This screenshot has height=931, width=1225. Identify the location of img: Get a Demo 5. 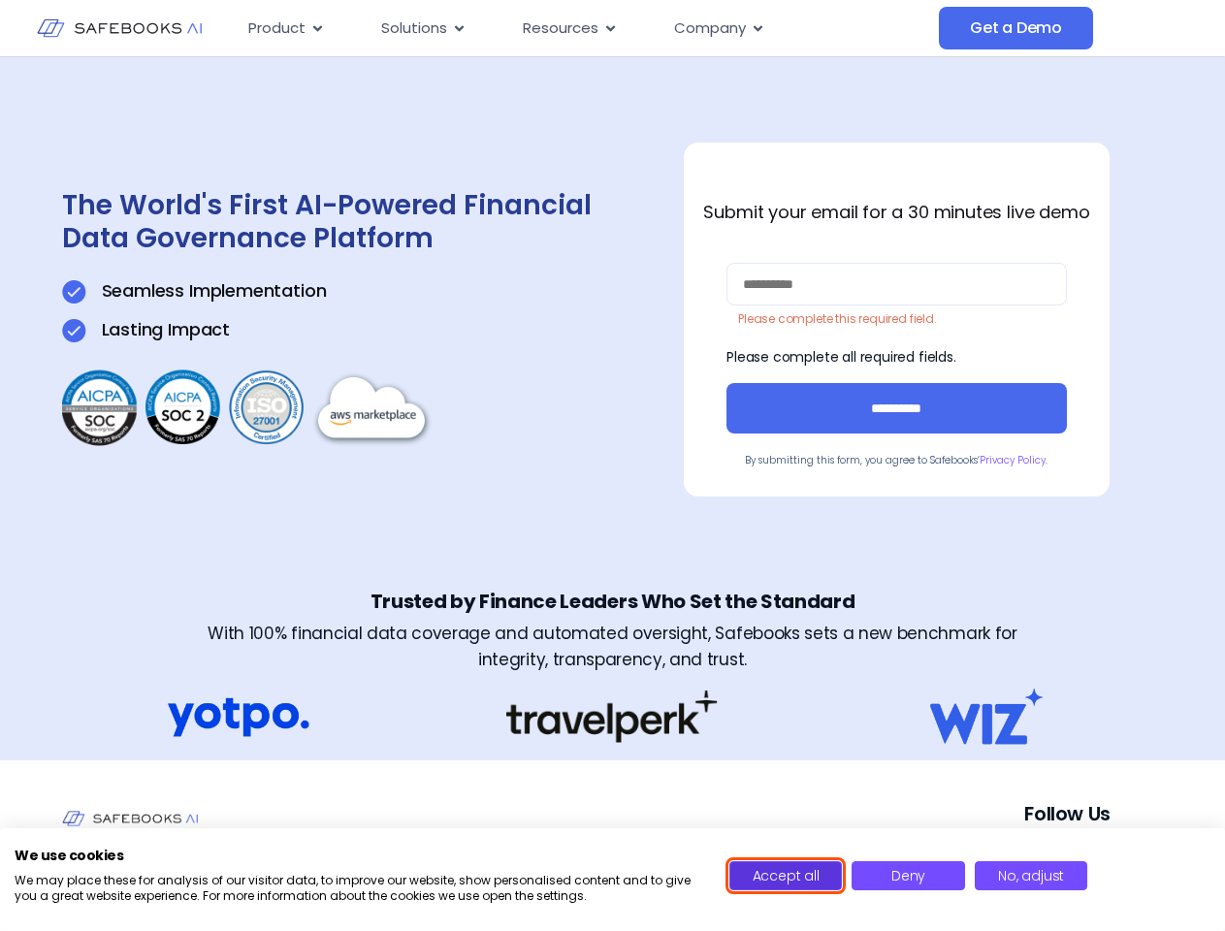
(239, 717).